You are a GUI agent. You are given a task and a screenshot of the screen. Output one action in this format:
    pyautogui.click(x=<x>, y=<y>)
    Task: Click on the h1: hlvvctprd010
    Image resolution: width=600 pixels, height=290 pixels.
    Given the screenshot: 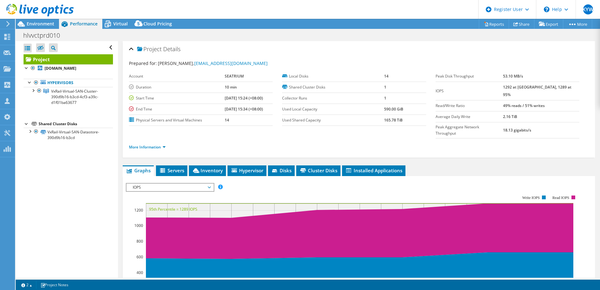 What is the action you would take?
    pyautogui.click(x=45, y=35)
    